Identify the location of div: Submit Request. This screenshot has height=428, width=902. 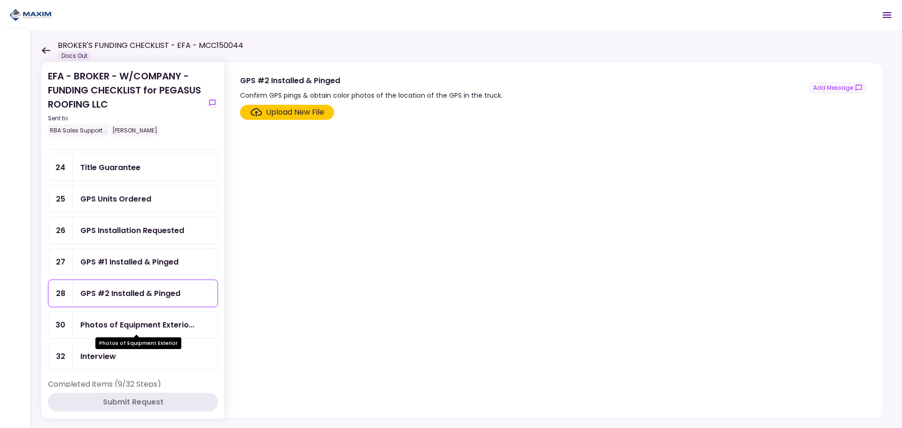
(133, 402).